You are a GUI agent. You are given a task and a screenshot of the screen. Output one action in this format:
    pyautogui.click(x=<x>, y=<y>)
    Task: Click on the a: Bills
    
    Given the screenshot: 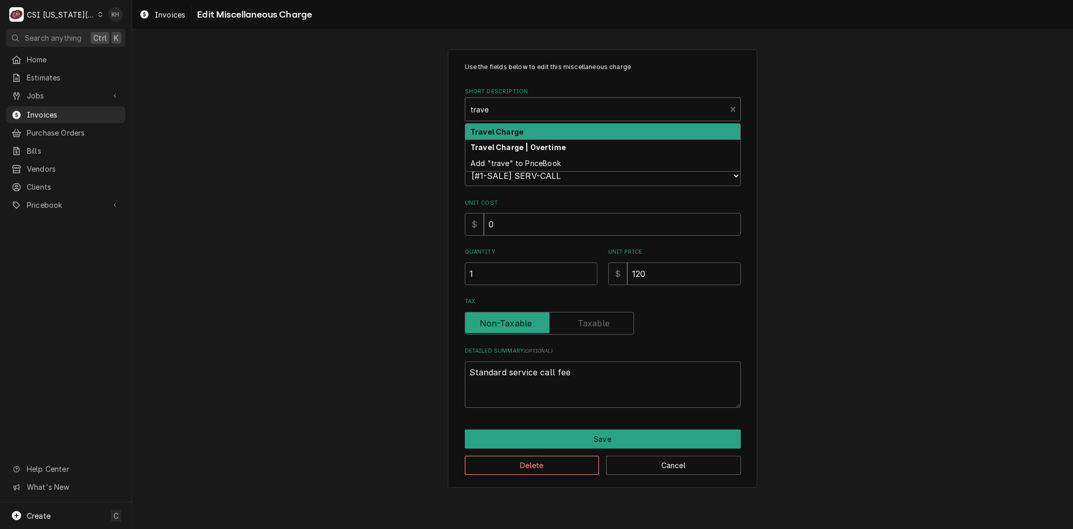 What is the action you would take?
    pyautogui.click(x=66, y=151)
    